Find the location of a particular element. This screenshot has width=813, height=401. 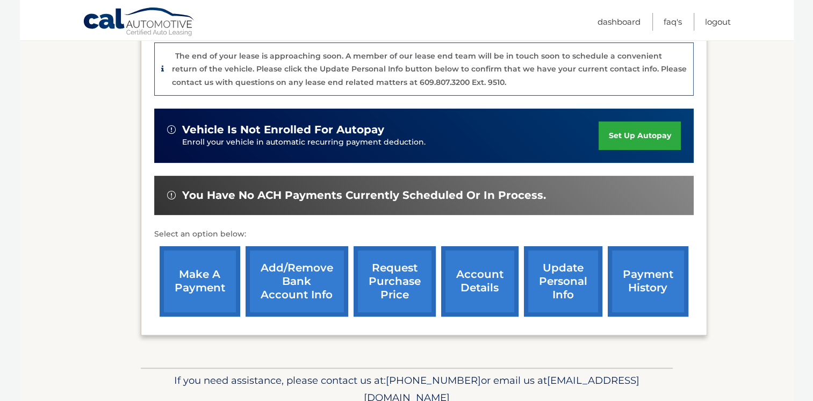

a: make a payment is located at coordinates (200, 281).